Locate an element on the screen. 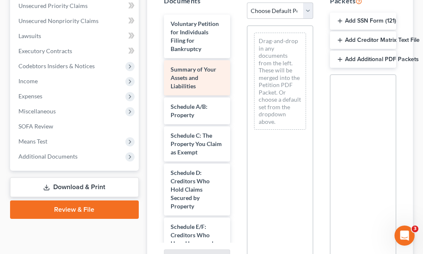 This screenshot has height=254, width=423. button: Add SSN Form (121) is located at coordinates (363, 21).